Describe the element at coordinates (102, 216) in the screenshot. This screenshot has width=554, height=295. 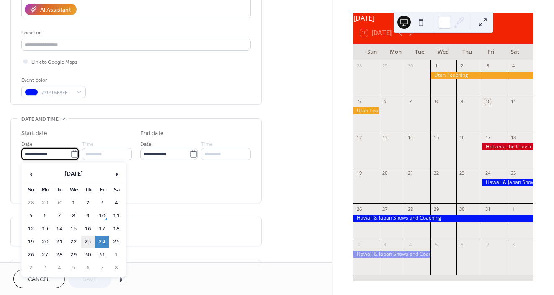
I see `td: 10` at that location.